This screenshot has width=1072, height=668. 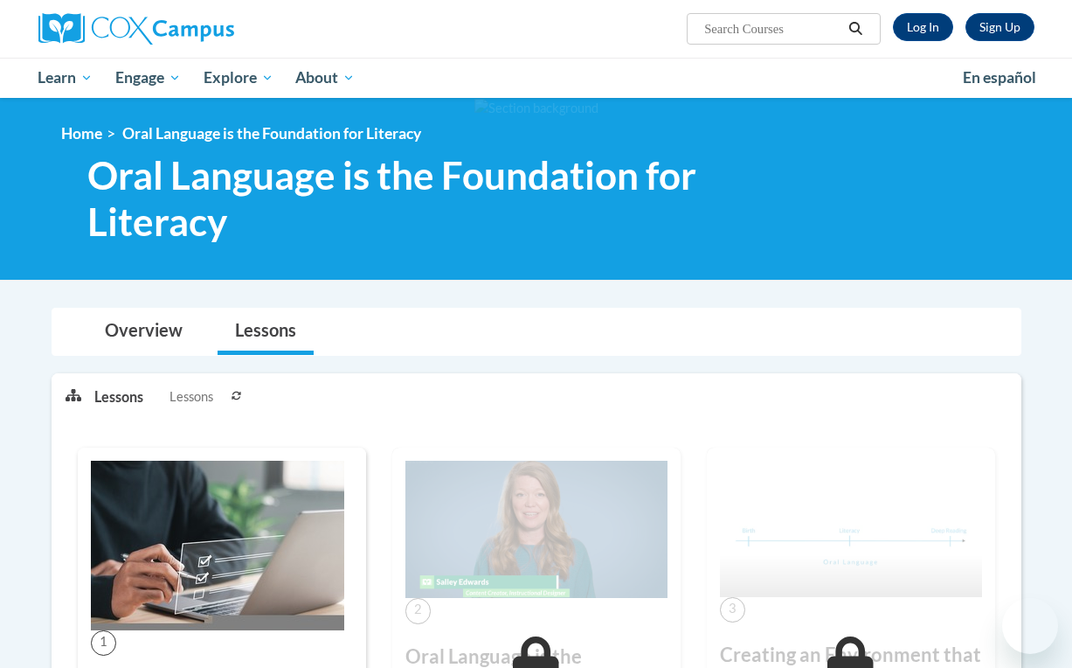 I want to click on span: Learn, so click(x=65, y=78).